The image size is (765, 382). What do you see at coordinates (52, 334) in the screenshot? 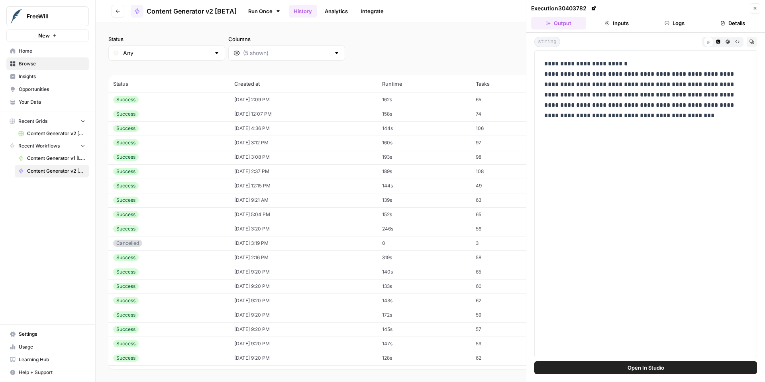
I see `span: Settings` at bounding box center [52, 334].